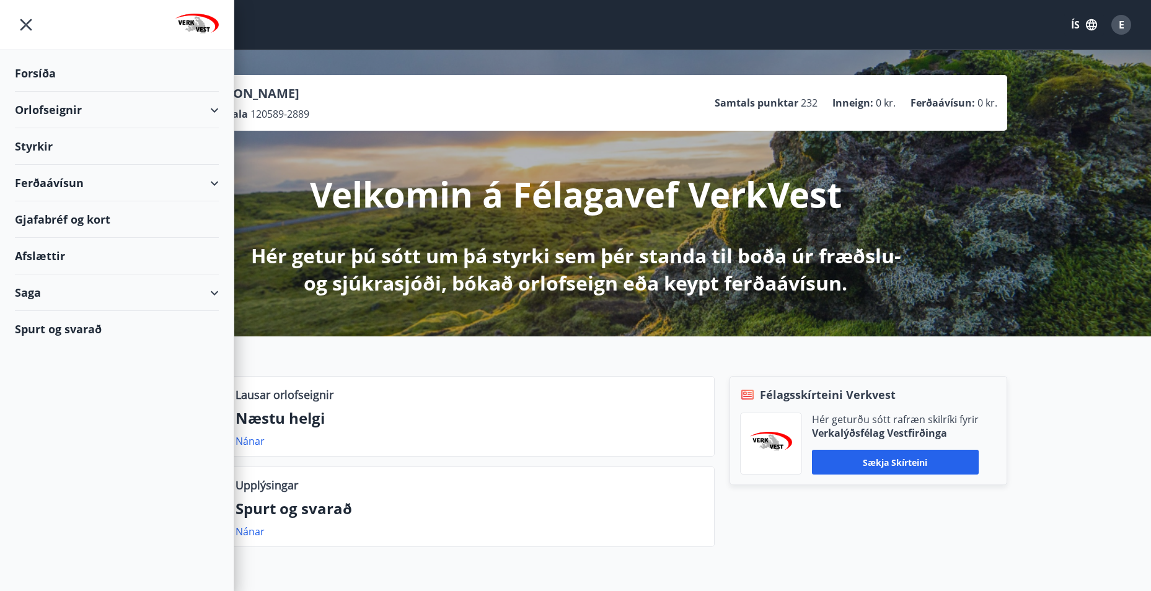  I want to click on span: 120589-2889, so click(280, 114).